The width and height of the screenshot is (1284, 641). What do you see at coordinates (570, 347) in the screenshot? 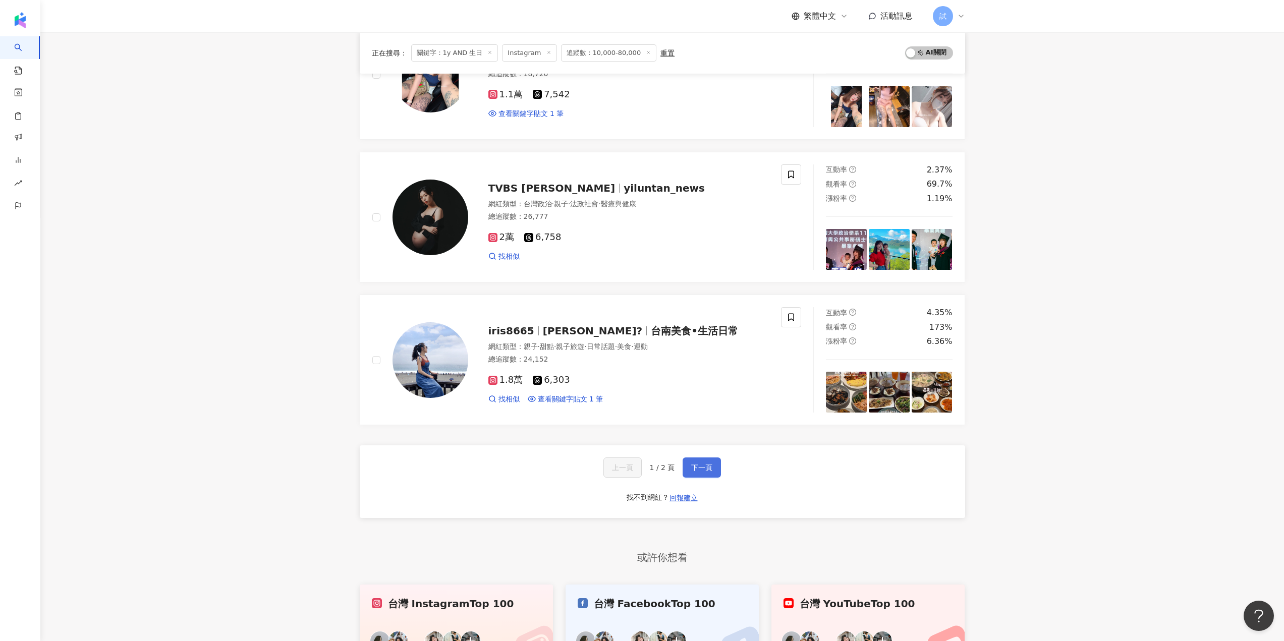
I see `span: 親子旅遊` at bounding box center [570, 347].